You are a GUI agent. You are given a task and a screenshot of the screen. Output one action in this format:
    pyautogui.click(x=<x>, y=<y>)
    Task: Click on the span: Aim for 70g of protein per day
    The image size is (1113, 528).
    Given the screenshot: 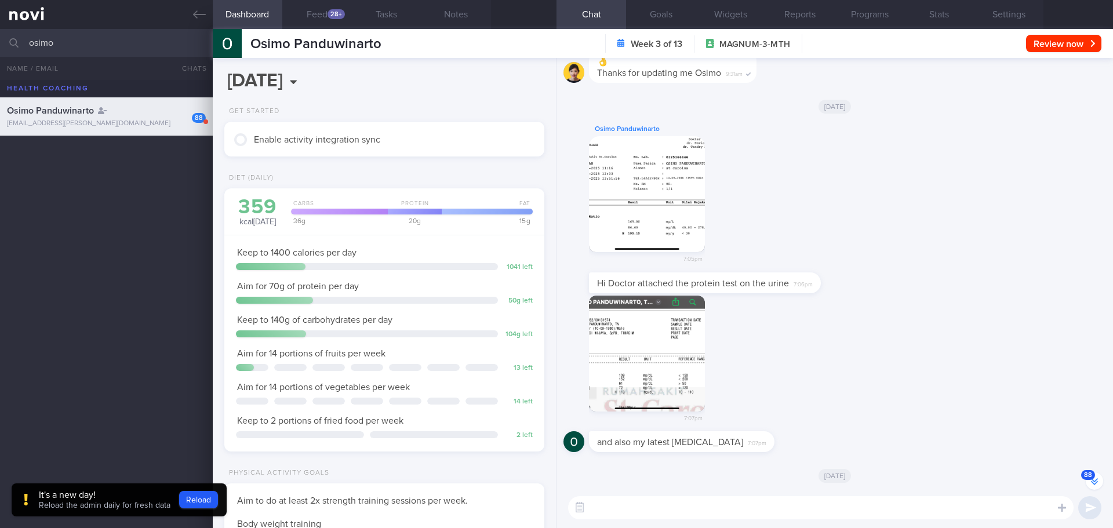 What is the action you would take?
    pyautogui.click(x=298, y=286)
    